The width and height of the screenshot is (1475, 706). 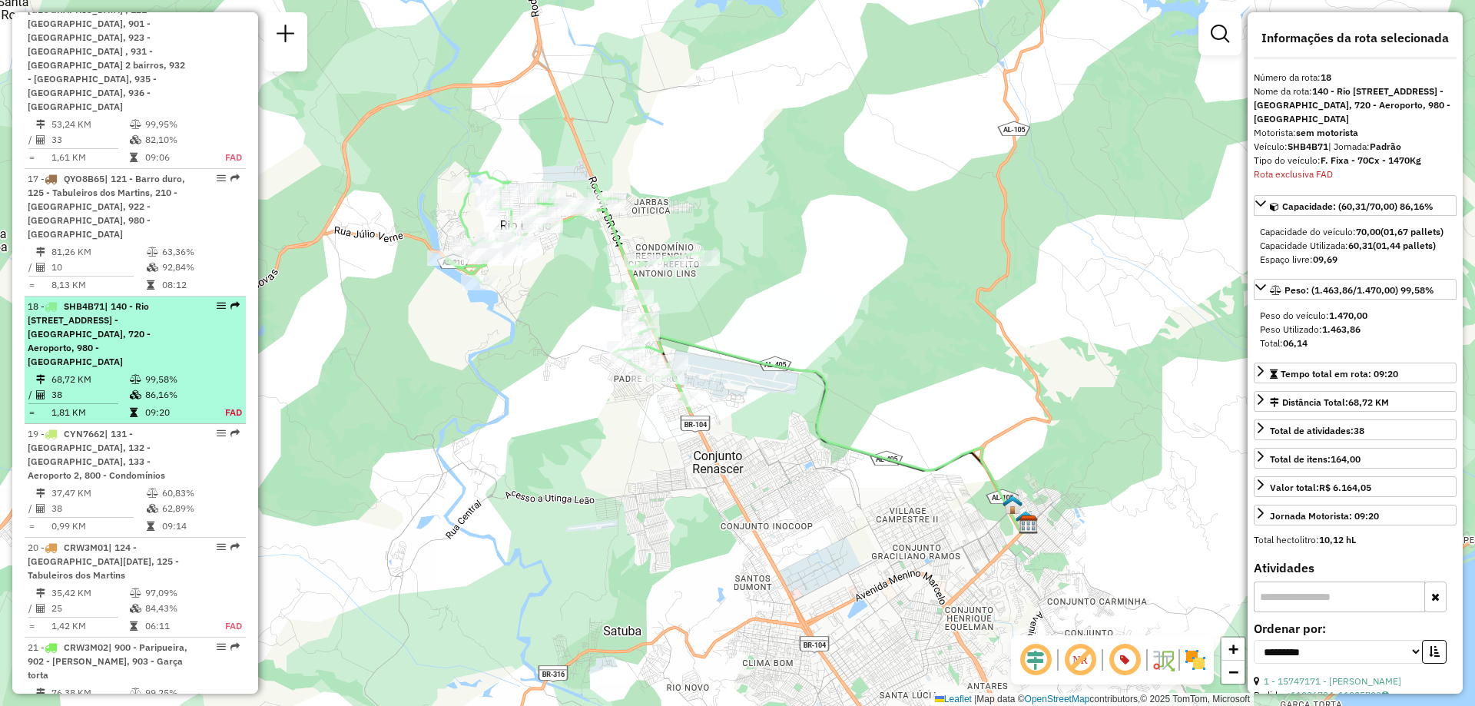 I want to click on label: Ordenar por:, so click(x=1355, y=628).